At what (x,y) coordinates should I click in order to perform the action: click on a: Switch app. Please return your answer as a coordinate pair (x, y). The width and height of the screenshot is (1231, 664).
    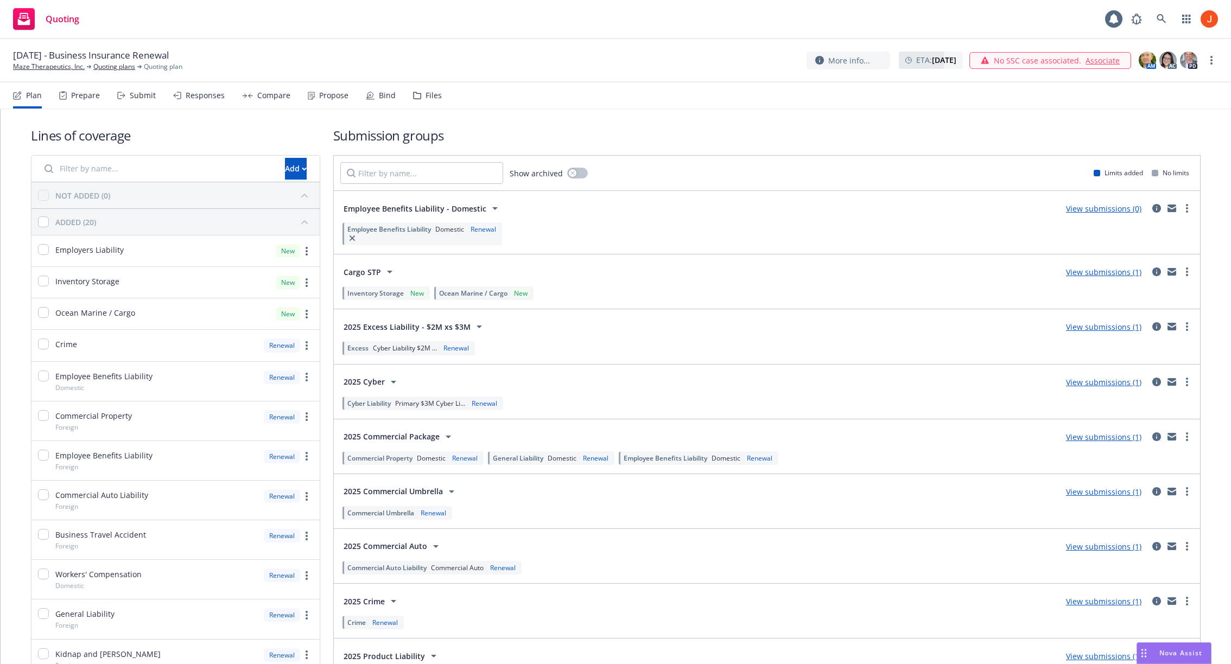
    Looking at the image, I should click on (1186, 19).